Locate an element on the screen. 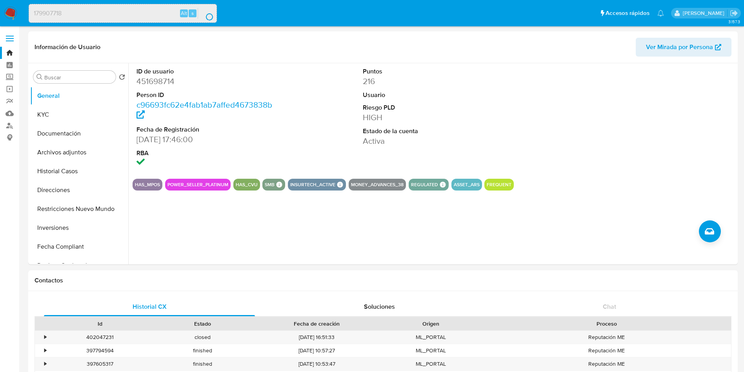 The image size is (744, 372). a: Salir is located at coordinates (734, 13).